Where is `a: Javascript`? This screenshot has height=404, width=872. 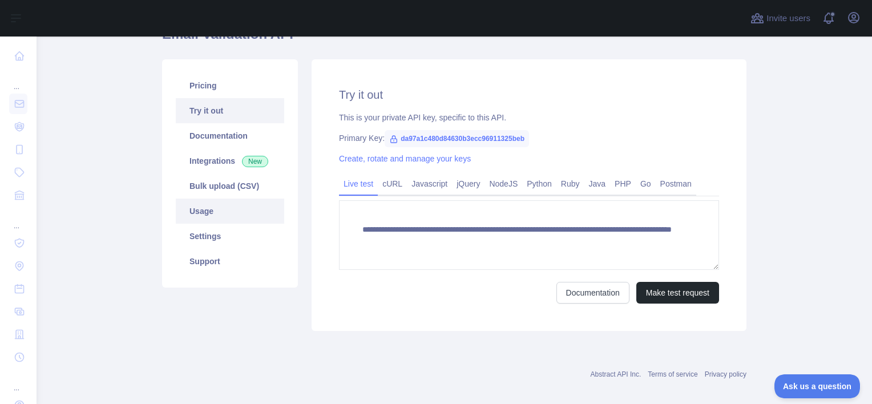
a: Javascript is located at coordinates (429, 184).